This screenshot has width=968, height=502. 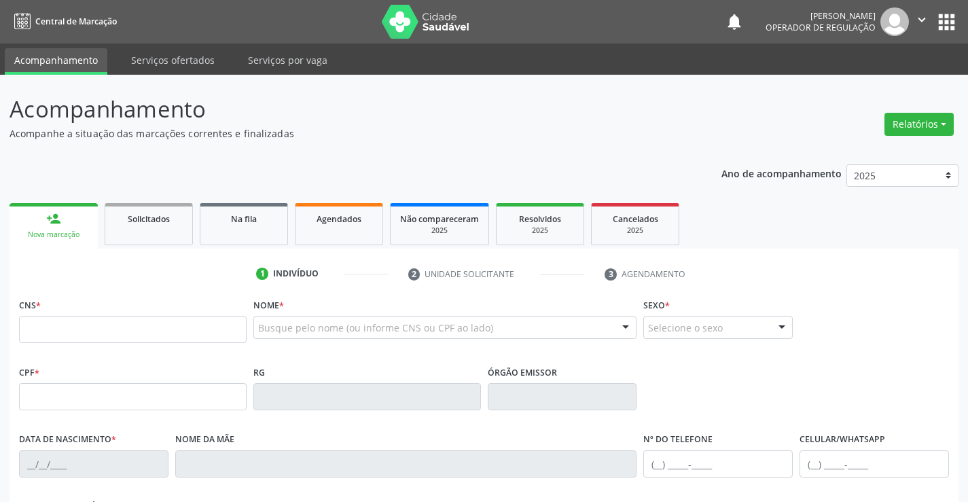 I want to click on span: Resolvidos, so click(x=540, y=219).